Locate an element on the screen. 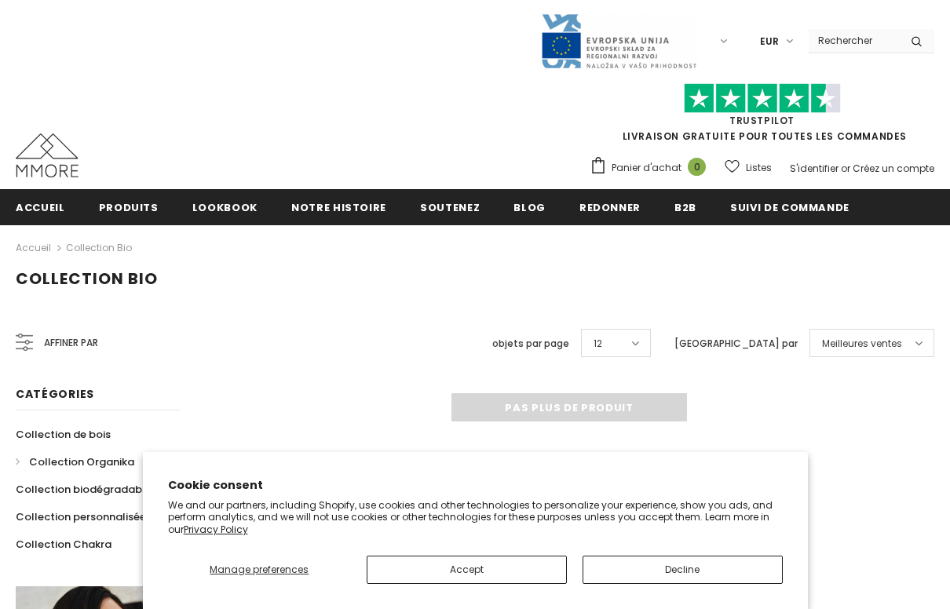 The height and width of the screenshot is (609, 950). a: Collection Chakra is located at coordinates (64, 544).